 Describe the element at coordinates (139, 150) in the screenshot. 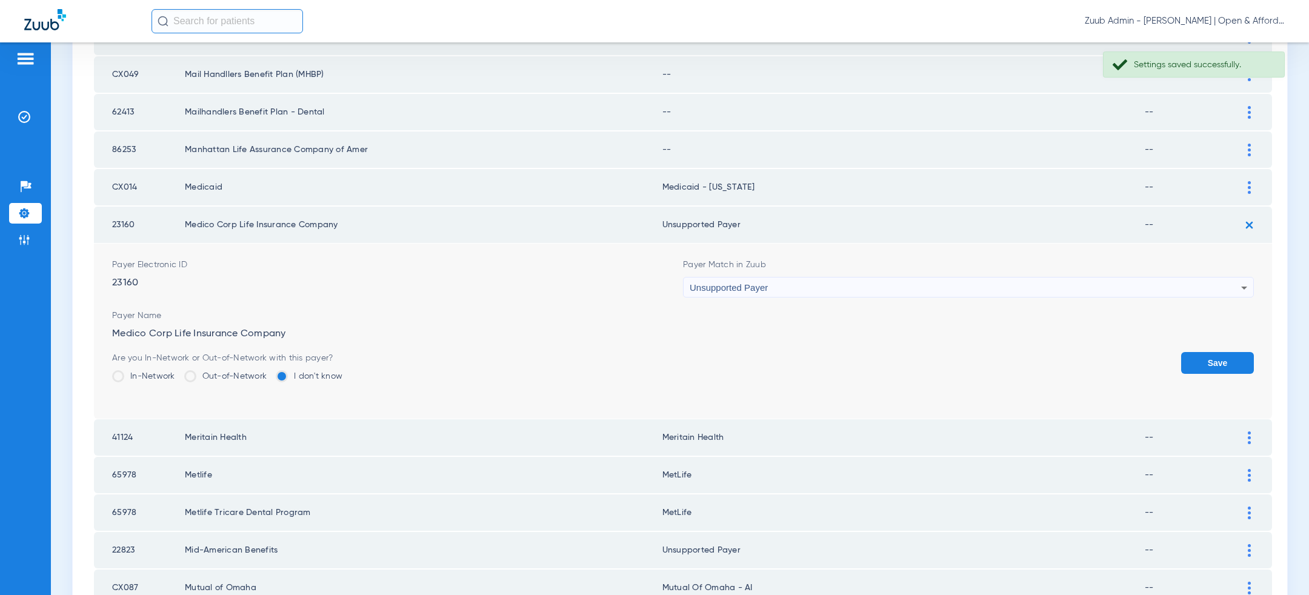

I see `td: 86253` at that location.